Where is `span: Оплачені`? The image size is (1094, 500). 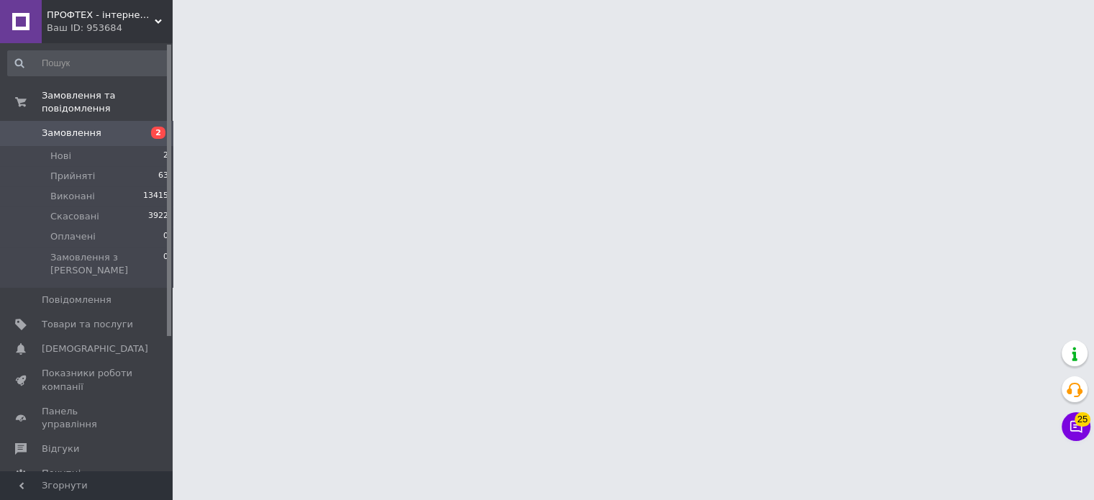 span: Оплачені is located at coordinates (73, 237).